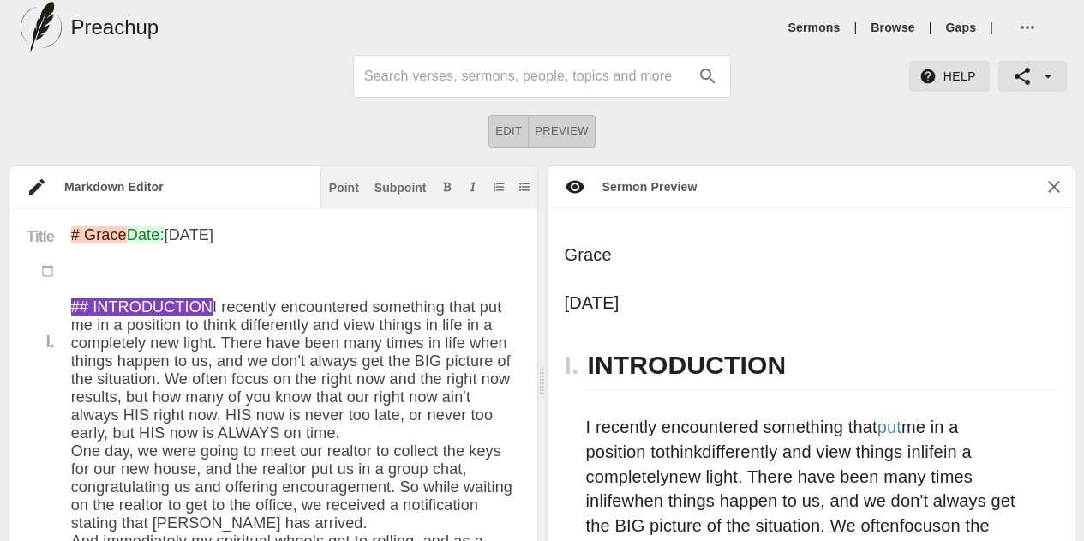  I want to click on a: Gaps, so click(962, 27).